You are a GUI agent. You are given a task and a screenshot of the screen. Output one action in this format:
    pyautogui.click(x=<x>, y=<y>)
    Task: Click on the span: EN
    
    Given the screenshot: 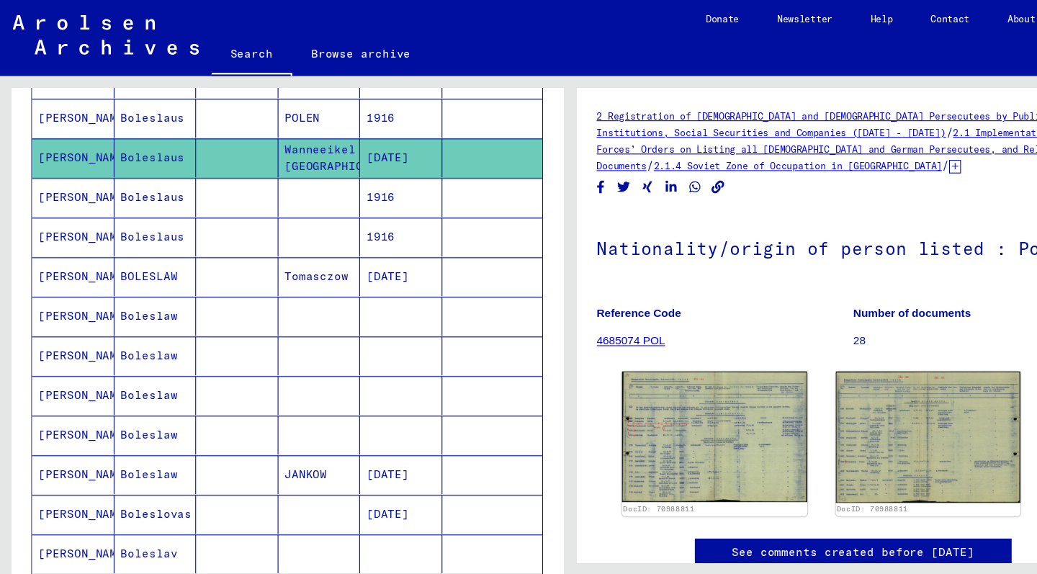 What is the action you would take?
    pyautogui.click(x=999, y=18)
    